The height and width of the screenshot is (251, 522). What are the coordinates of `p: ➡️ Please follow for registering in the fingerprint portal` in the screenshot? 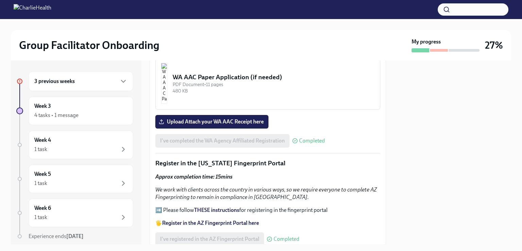 It's located at (268, 210).